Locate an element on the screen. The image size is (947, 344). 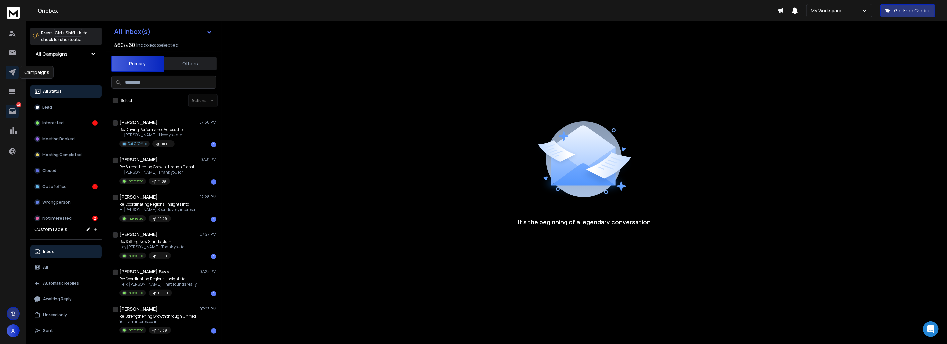
p: Out Of Office is located at coordinates (137, 144).